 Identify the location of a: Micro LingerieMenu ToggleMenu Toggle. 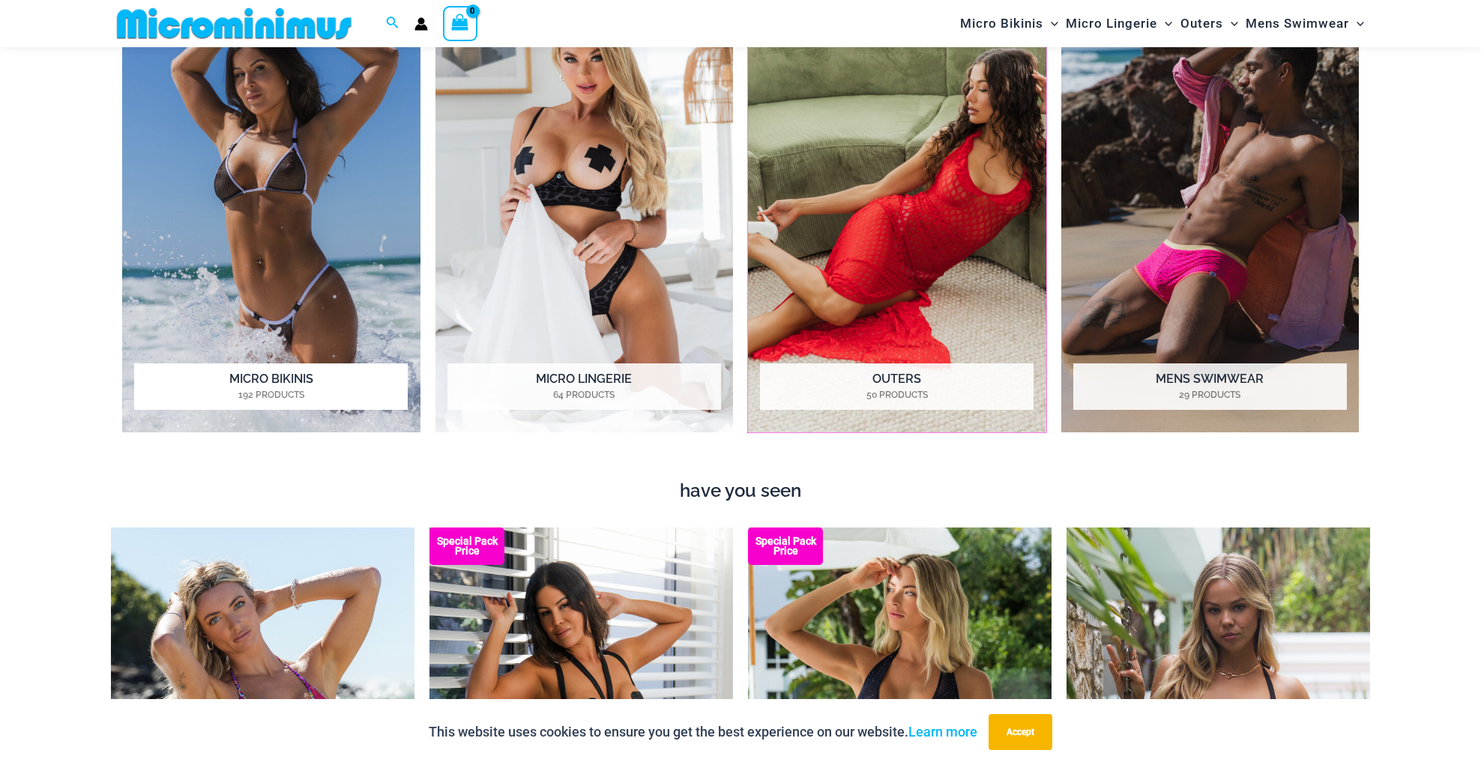
(1119, 23).